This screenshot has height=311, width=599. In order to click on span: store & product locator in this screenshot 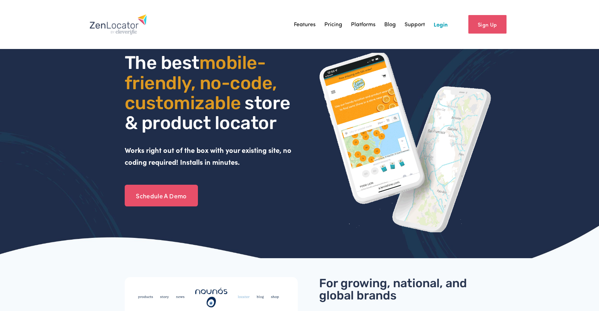, I will do `click(209, 113)`.